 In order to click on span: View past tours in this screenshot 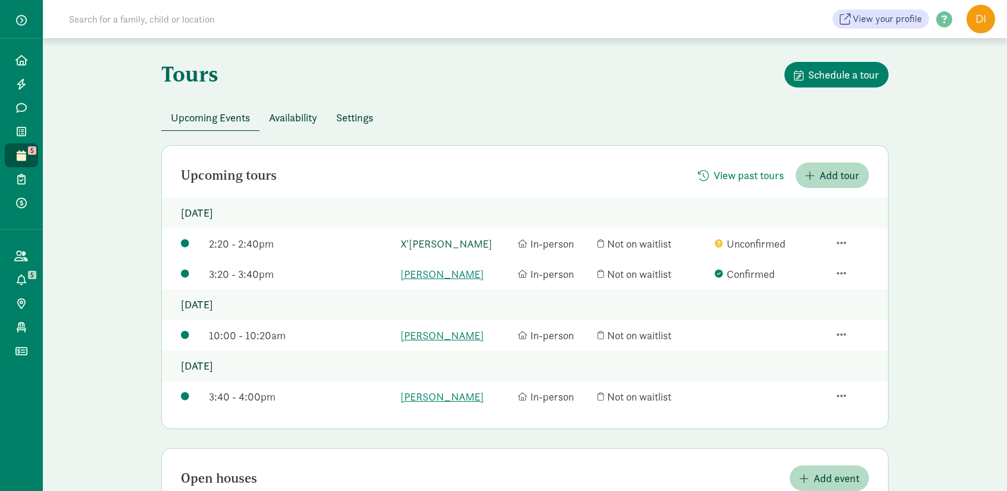, I will do `click(749, 175)`.